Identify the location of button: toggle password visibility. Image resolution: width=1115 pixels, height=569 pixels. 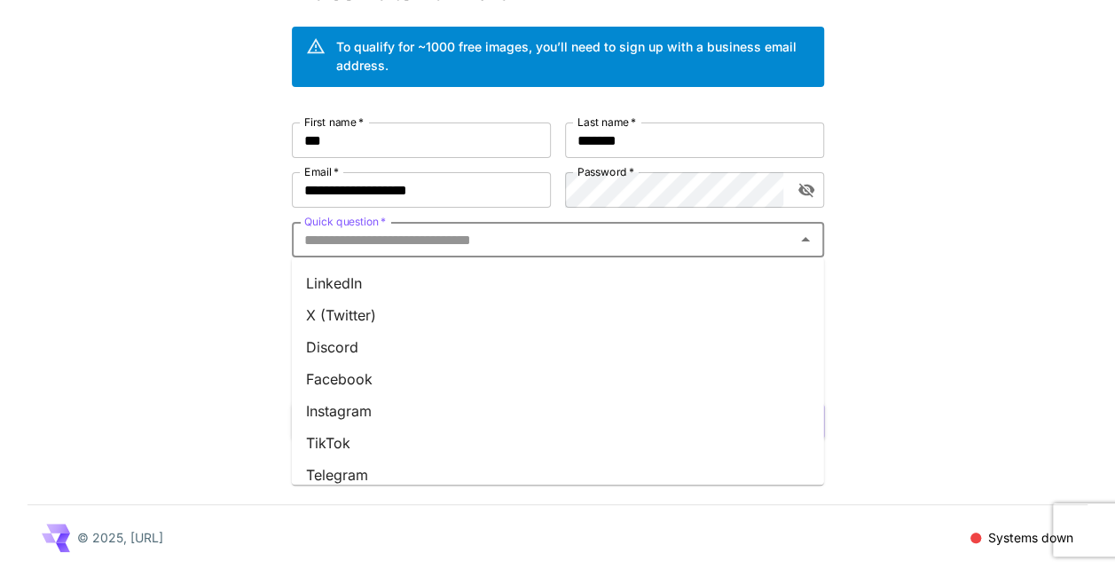
(807, 190).